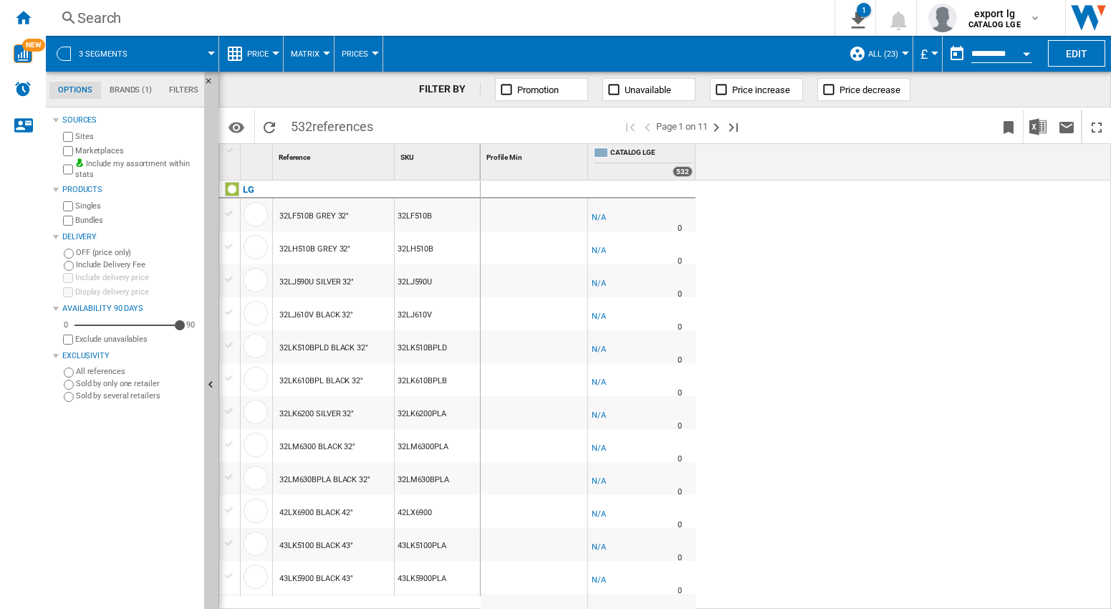  Describe the element at coordinates (321, 381) in the screenshot. I see `div: 32LK610BPL BLACK 32"` at that location.